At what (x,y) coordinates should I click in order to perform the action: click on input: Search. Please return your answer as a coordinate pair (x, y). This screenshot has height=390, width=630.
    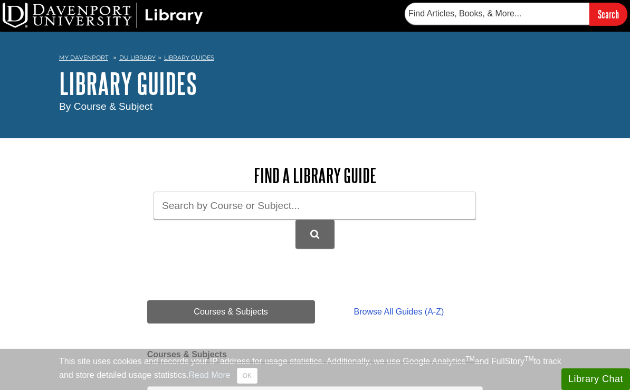
    Looking at the image, I should click on (609, 14).